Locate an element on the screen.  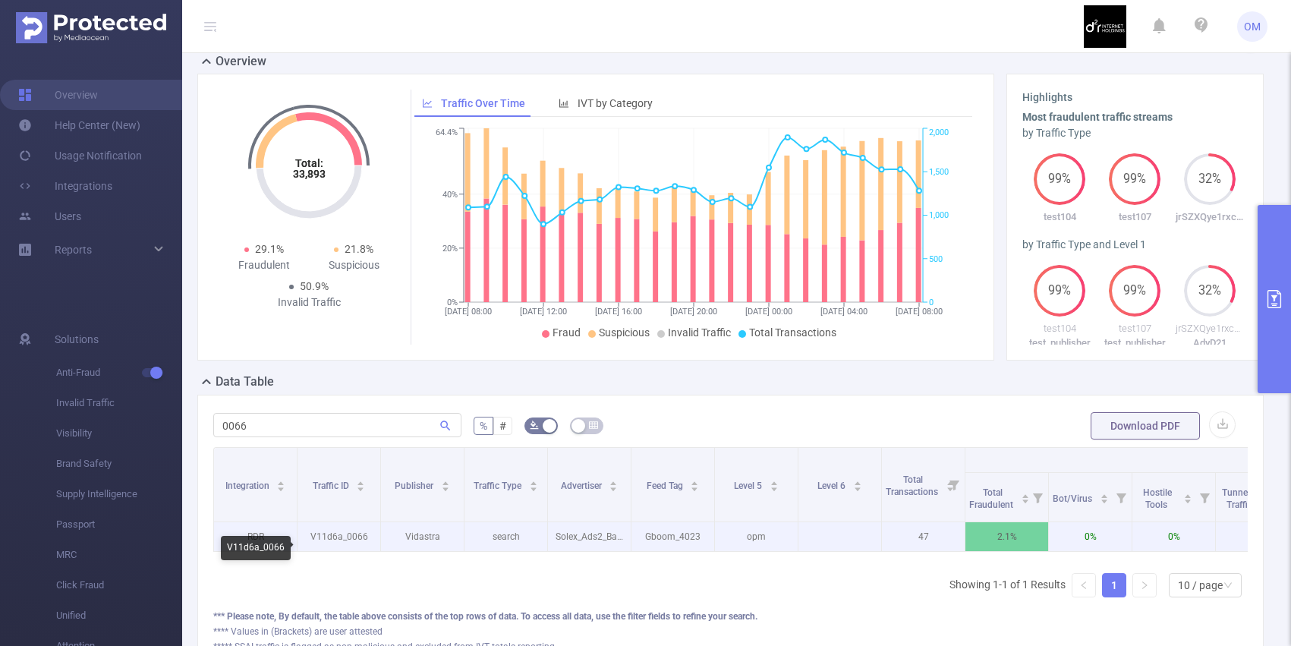
span: 32% is located at coordinates (1209, 179).